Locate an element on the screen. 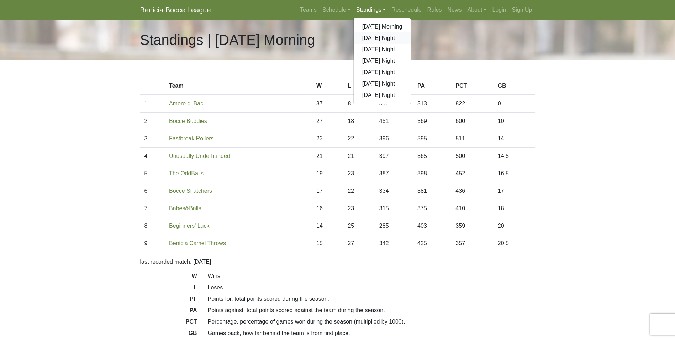  dt: PCT is located at coordinates (169, 323).